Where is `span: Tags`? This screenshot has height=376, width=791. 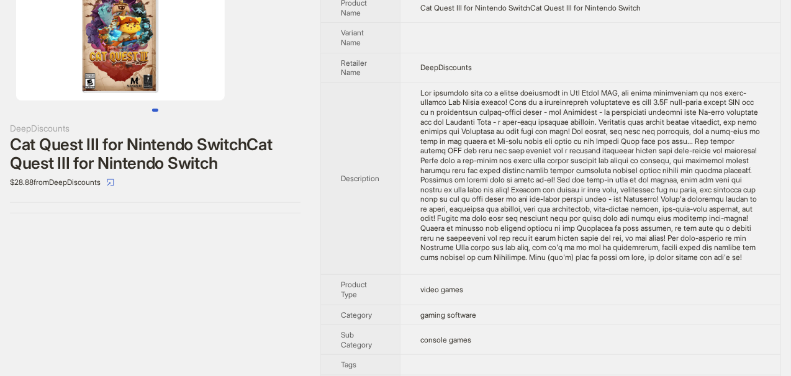 span: Tags is located at coordinates (348, 365).